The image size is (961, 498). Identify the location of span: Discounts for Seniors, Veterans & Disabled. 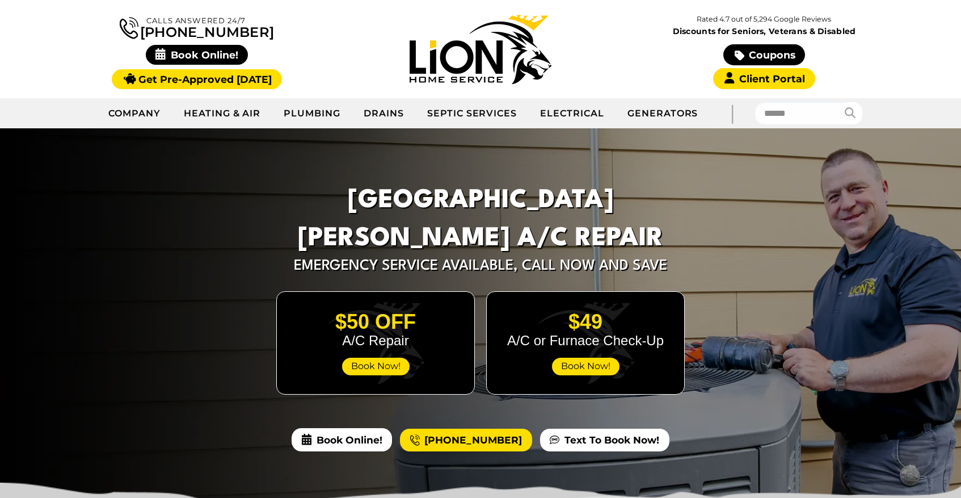
(764, 31).